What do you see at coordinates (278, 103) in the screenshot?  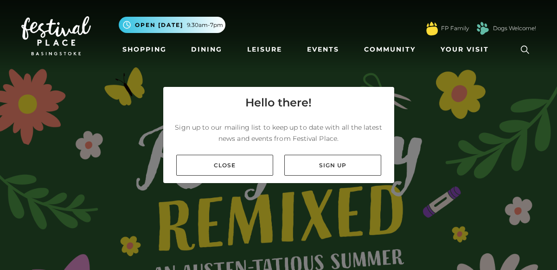 I see `h4: Hello there!` at bounding box center [278, 103].